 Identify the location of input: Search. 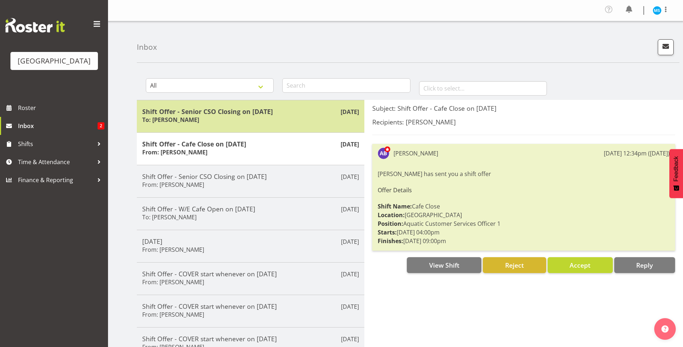
(346, 85).